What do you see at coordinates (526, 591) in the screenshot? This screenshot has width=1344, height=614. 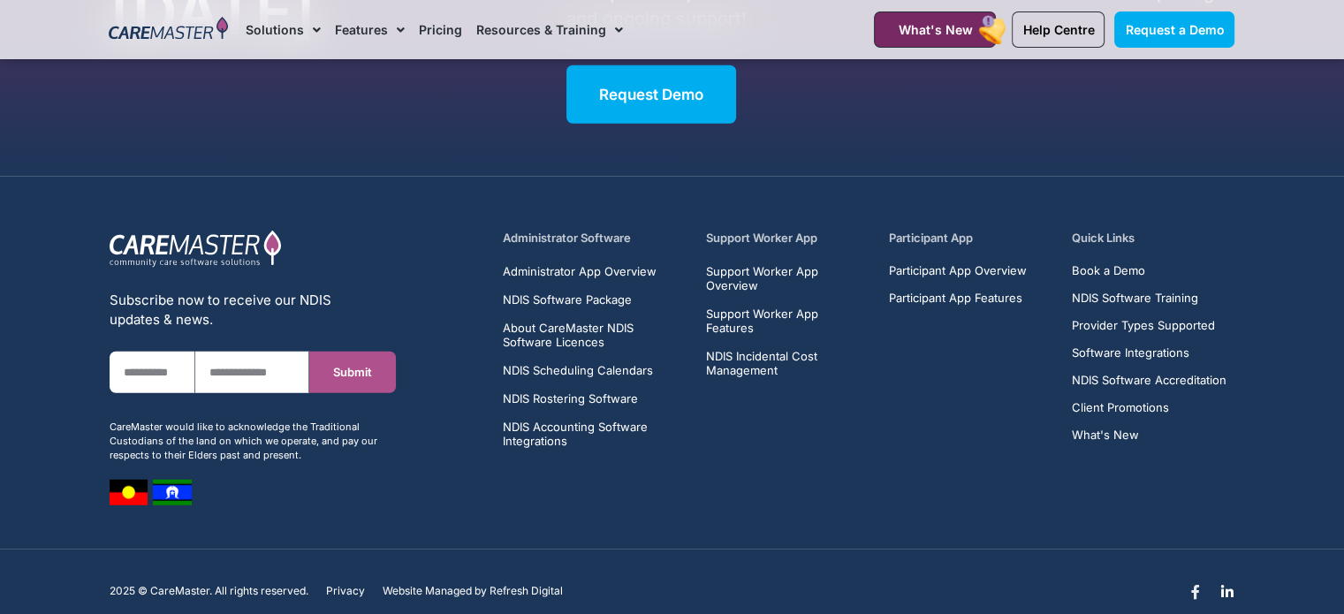 I see `a: Refresh Digital` at bounding box center [526, 591].